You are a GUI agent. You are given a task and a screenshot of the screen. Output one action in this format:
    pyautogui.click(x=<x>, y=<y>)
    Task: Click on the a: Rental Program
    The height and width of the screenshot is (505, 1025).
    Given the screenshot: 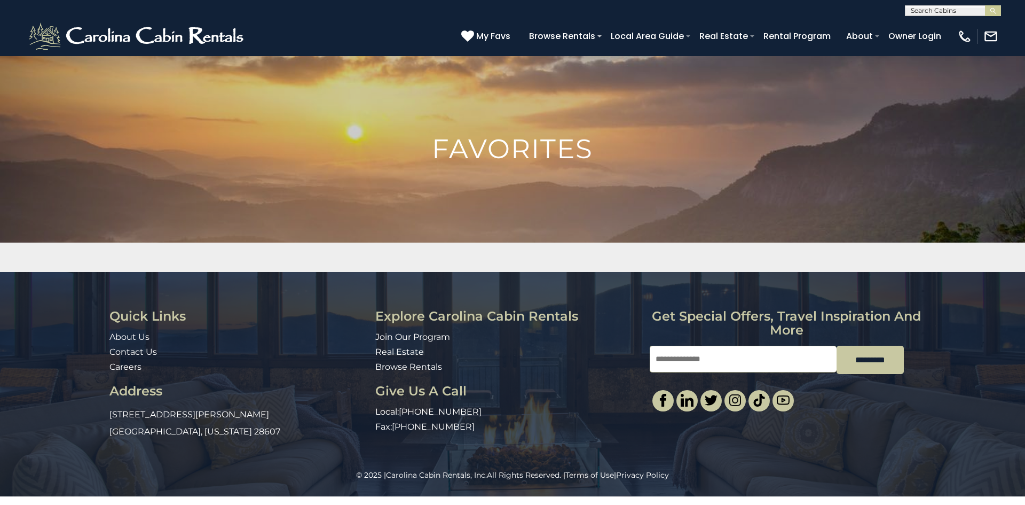 What is the action you would take?
    pyautogui.click(x=797, y=36)
    